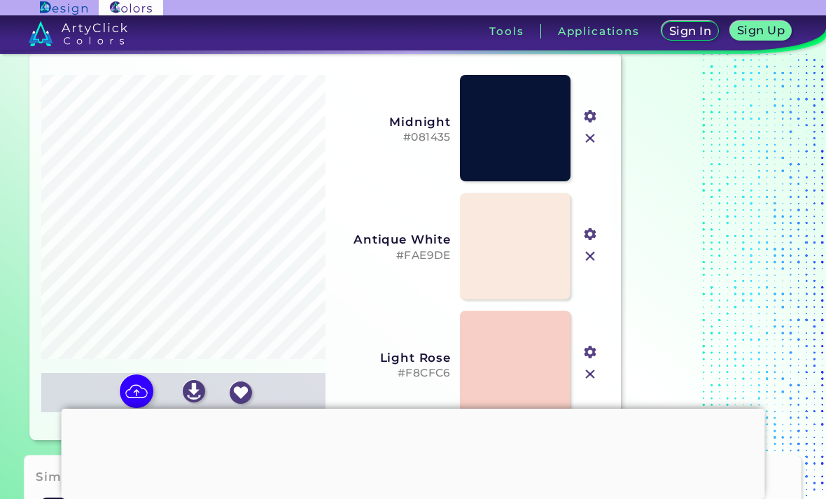  What do you see at coordinates (599, 31) in the screenshot?
I see `h3: Applications` at bounding box center [599, 31].